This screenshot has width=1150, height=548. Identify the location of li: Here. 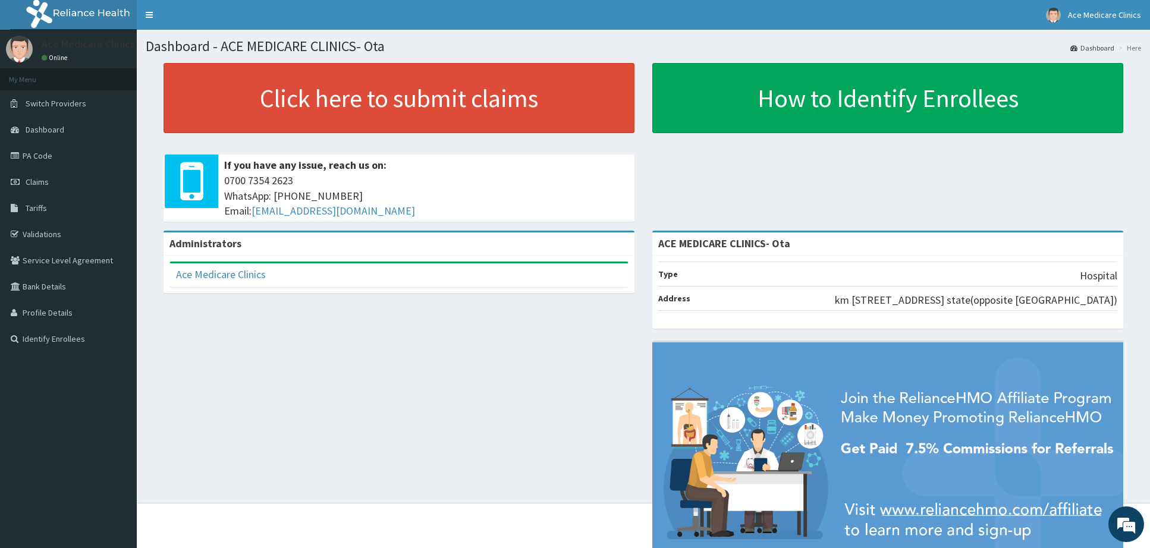
(1128, 48).